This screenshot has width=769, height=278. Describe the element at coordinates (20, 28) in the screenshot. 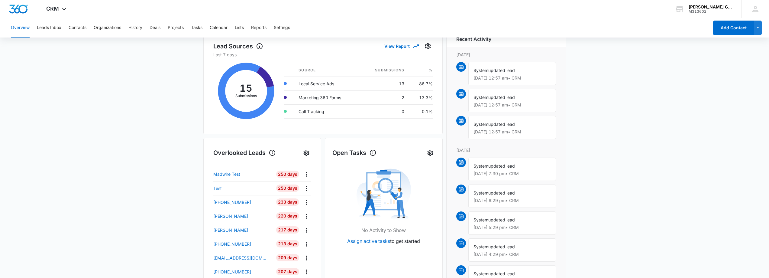

I see `button: Overview` at that location.